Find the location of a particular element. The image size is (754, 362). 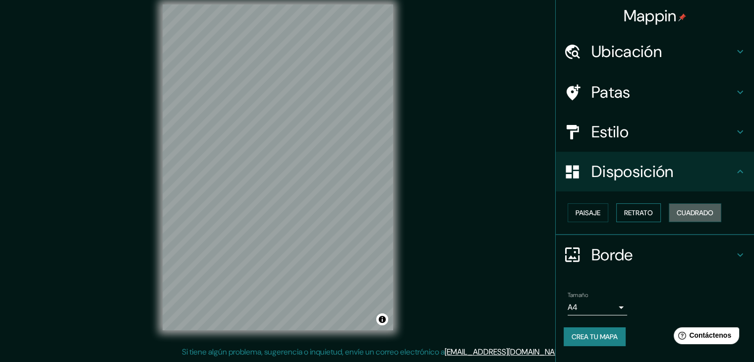

div: Borde is located at coordinates (655, 255).